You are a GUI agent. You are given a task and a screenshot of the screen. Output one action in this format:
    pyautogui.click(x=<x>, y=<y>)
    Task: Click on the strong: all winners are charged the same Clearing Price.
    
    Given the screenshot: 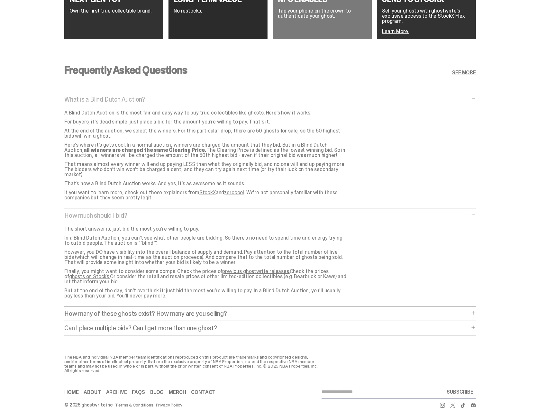 What is the action you would take?
    pyautogui.click(x=145, y=150)
    